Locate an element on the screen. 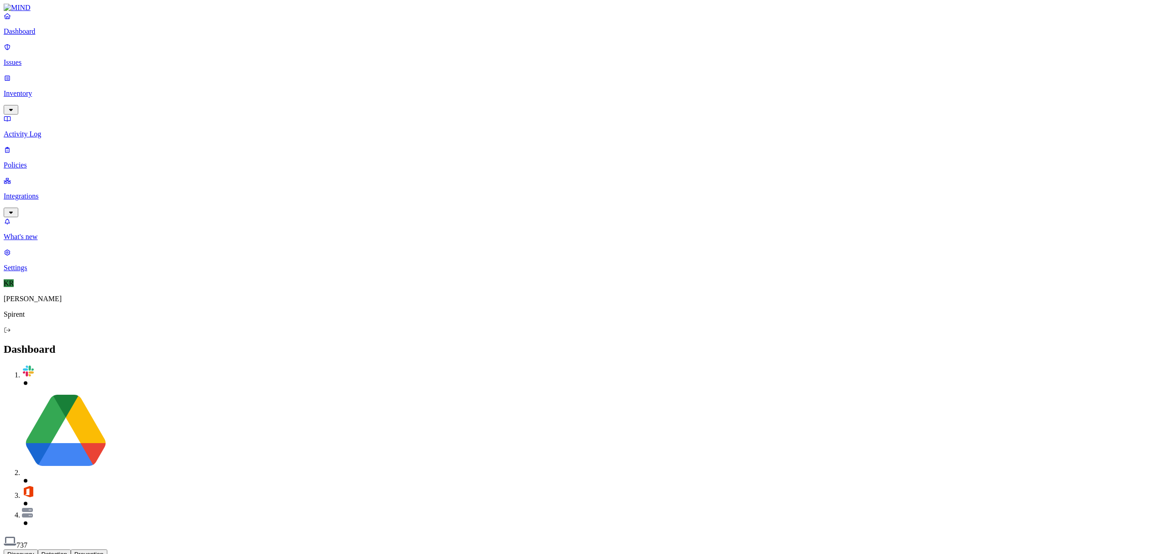  p: What's new is located at coordinates (585, 237).